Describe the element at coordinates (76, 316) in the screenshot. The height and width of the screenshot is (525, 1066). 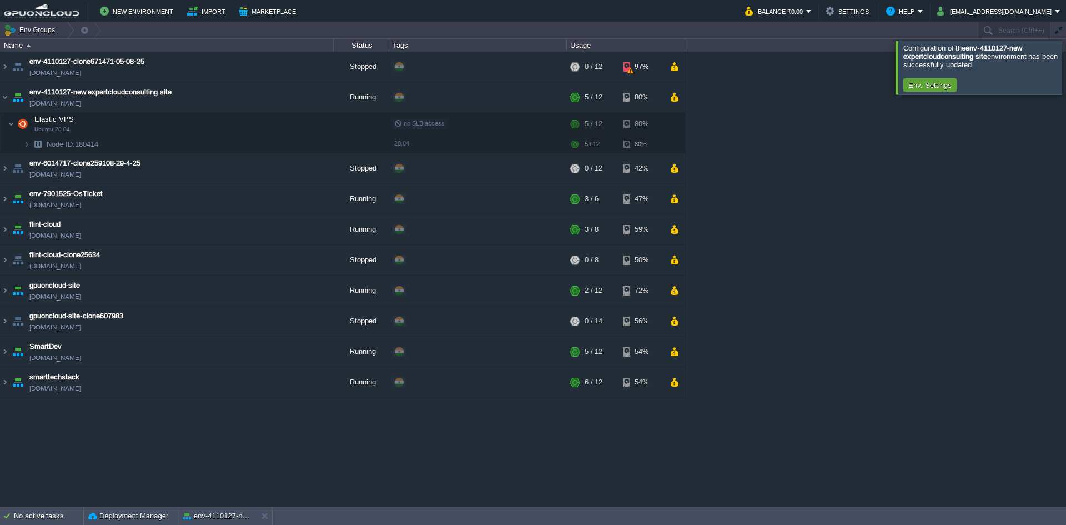
I see `a: gpuoncloud-site-clone607983` at that location.